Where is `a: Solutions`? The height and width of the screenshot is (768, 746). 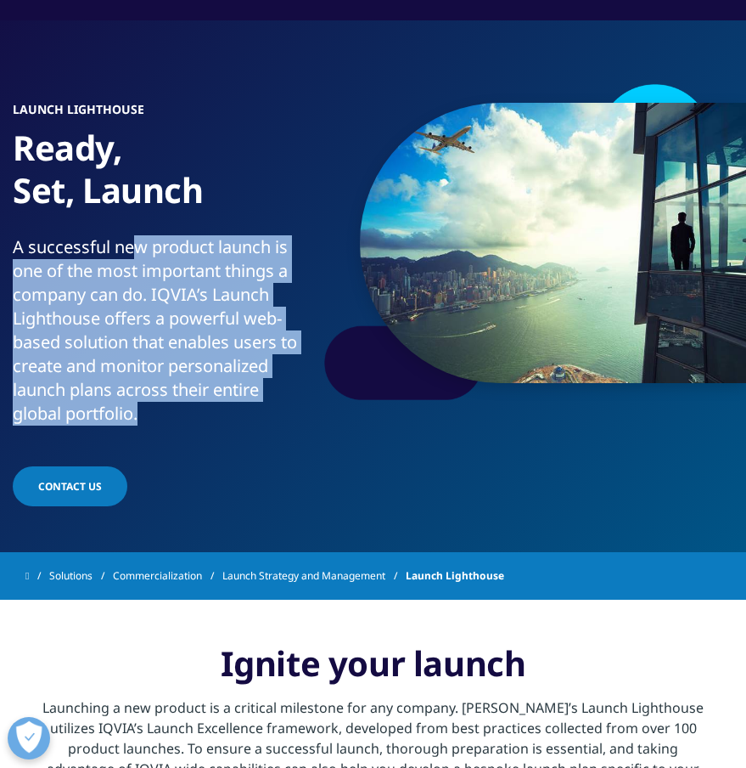 a: Solutions is located at coordinates (81, 576).